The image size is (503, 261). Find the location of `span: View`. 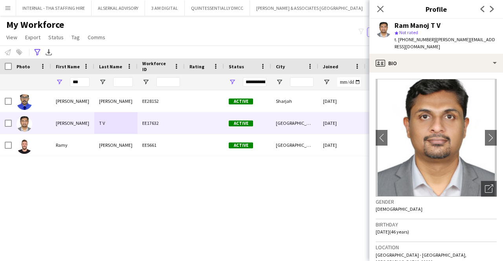

span: View is located at coordinates (12, 37).